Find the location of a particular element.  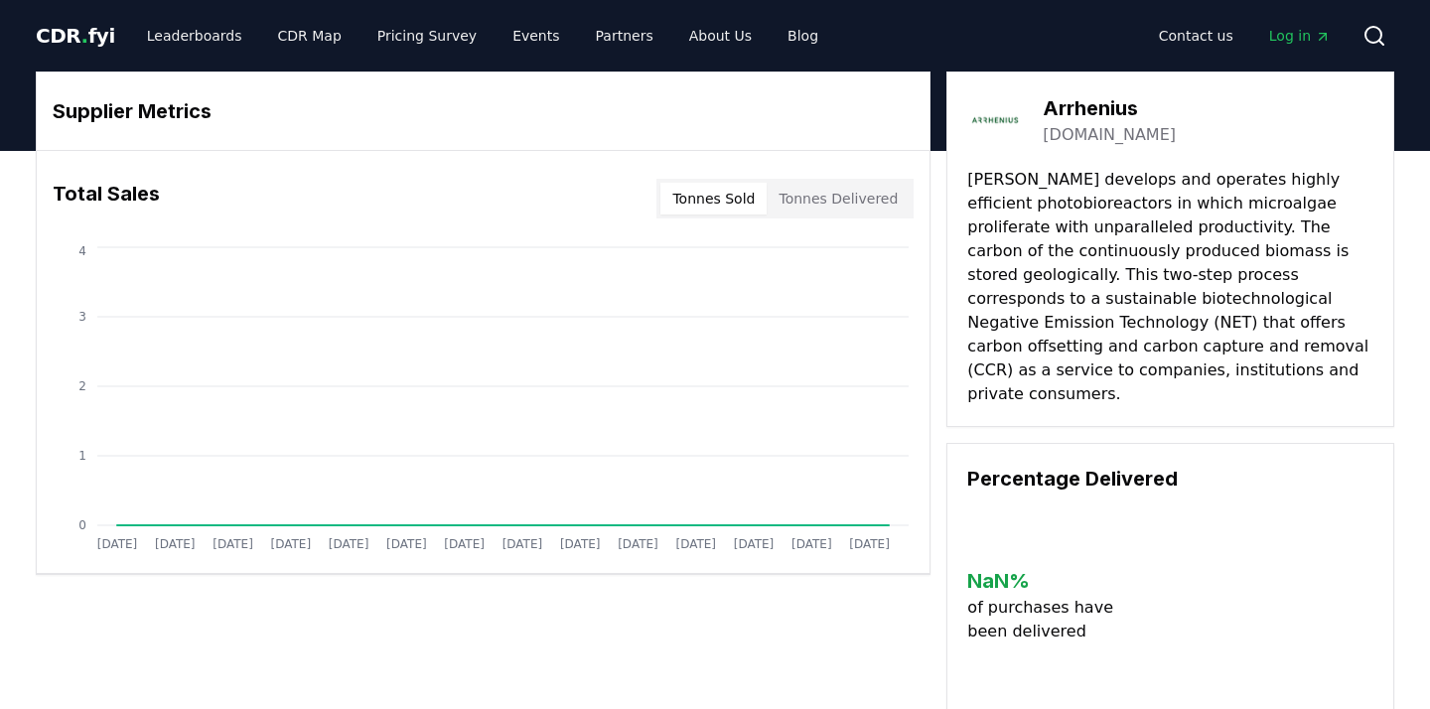

button: Tonnes Sold is located at coordinates (713, 199).